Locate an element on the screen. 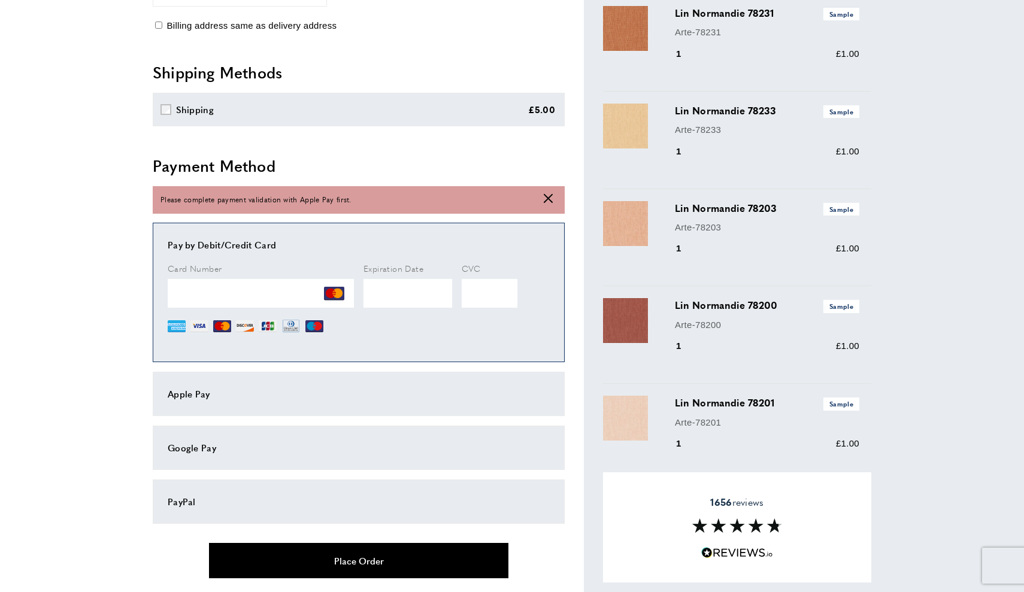 Image resolution: width=1024 pixels, height=592 pixels. p: Arte-78200 is located at coordinates (767, 325).